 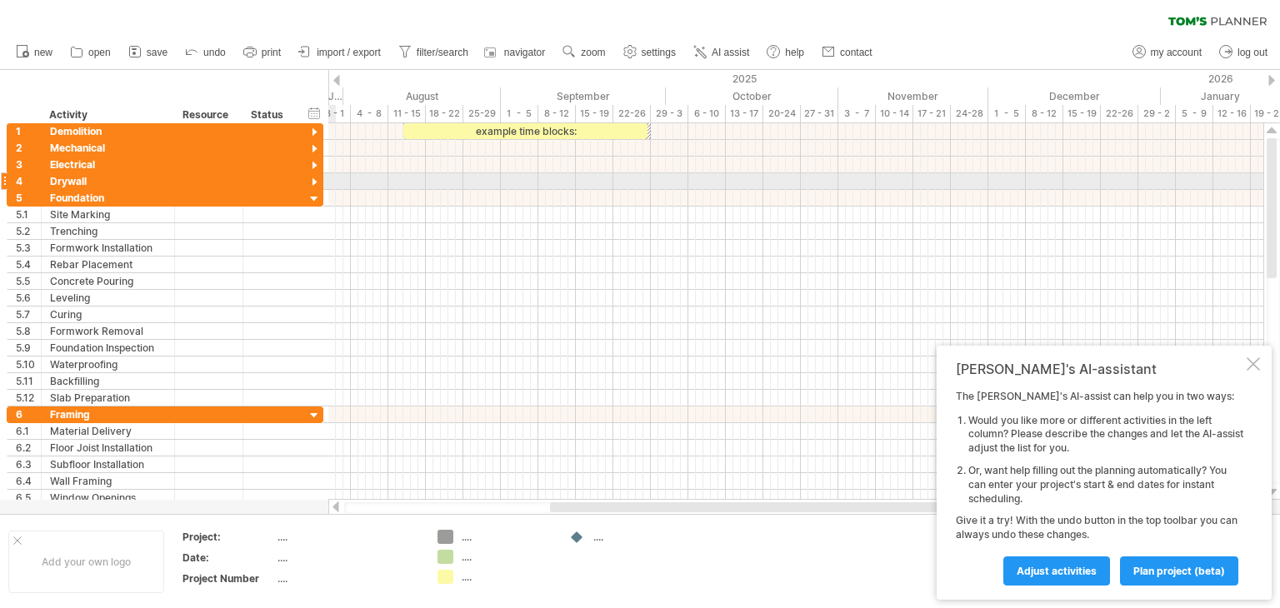 What do you see at coordinates (794, 52) in the screenshot?
I see `span: help` at bounding box center [794, 52].